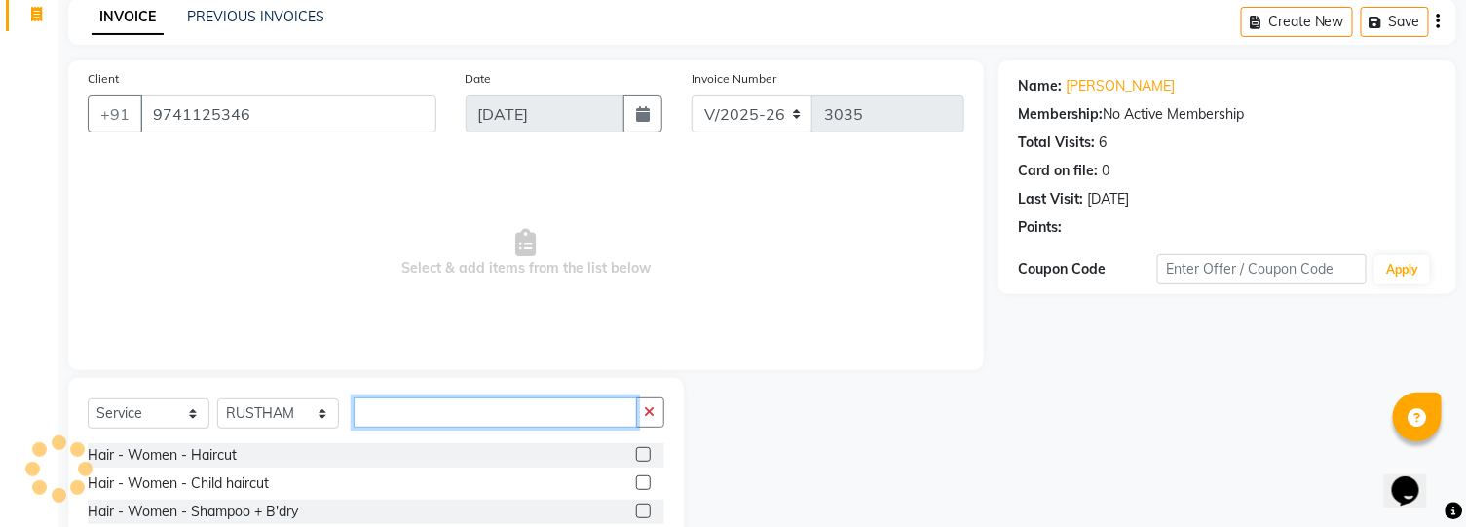 The height and width of the screenshot is (527, 1466). What do you see at coordinates (115, 114) in the screenshot?
I see `button: +91` at bounding box center [115, 114].